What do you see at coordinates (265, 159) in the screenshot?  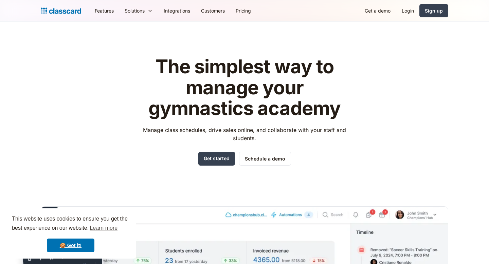 I see `a: Schedule a demo` at bounding box center [265, 159].